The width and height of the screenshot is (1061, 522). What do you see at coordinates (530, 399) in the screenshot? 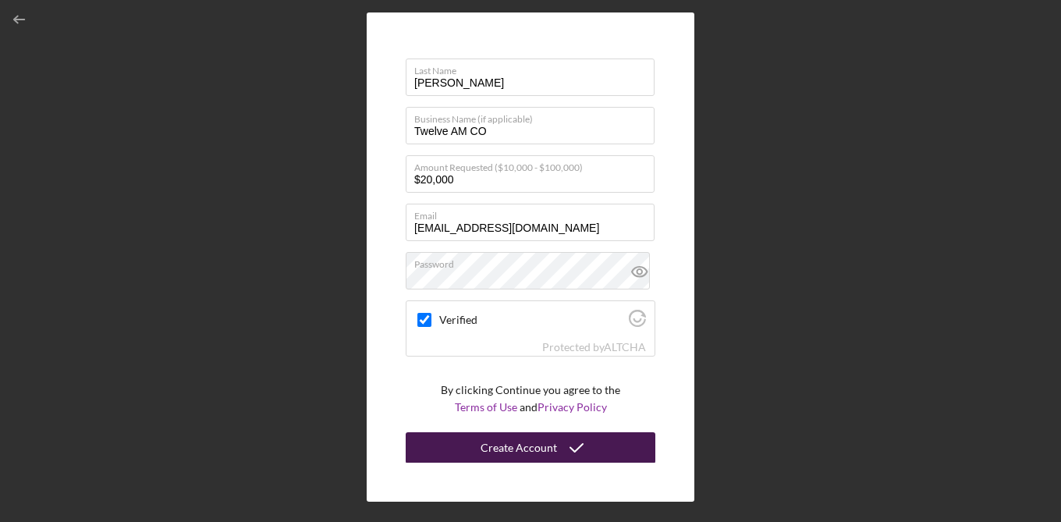
I see `p: By clicking Continue you agree to the and` at bounding box center [530, 399].